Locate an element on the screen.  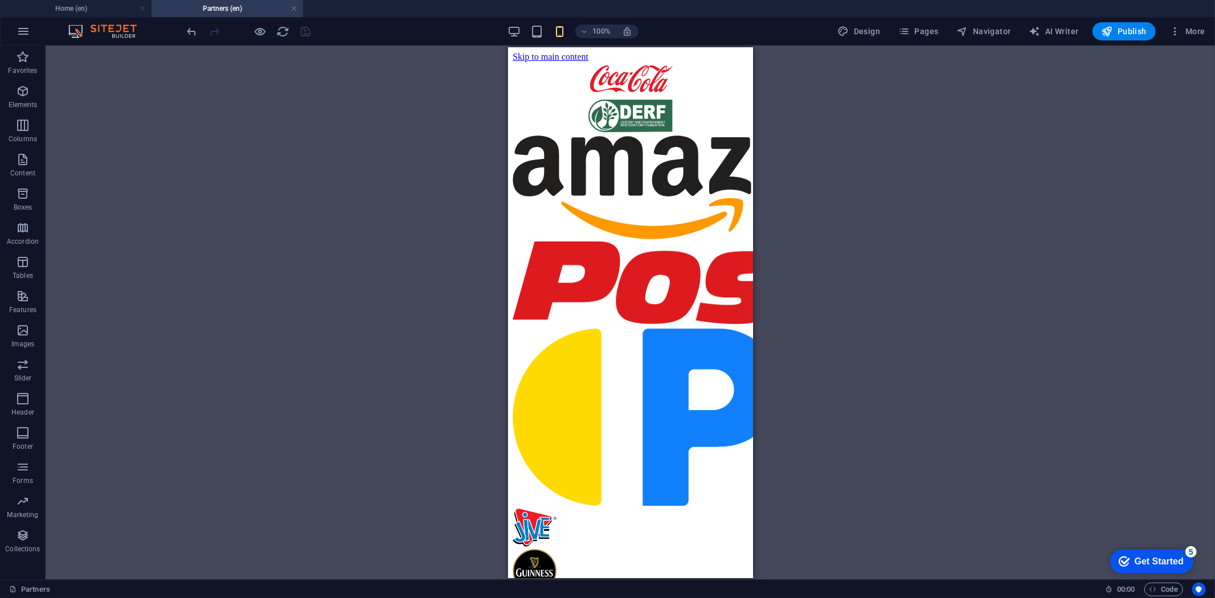
p: Content is located at coordinates (23, 173).